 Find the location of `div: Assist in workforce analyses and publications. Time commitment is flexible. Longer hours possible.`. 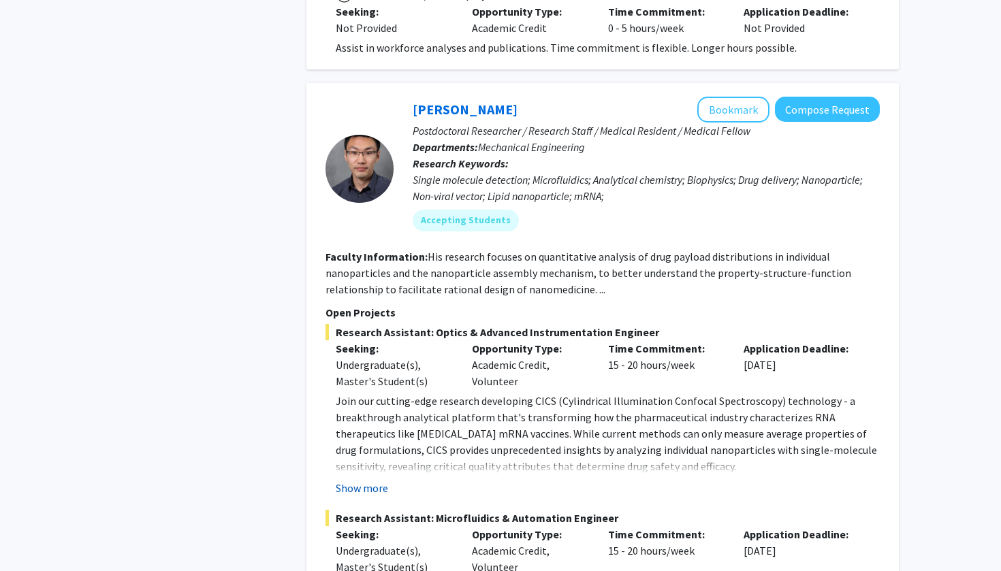

div: Assist in workforce analyses and publications. Time commitment is flexible. Longer hours possible. is located at coordinates (607, 48).